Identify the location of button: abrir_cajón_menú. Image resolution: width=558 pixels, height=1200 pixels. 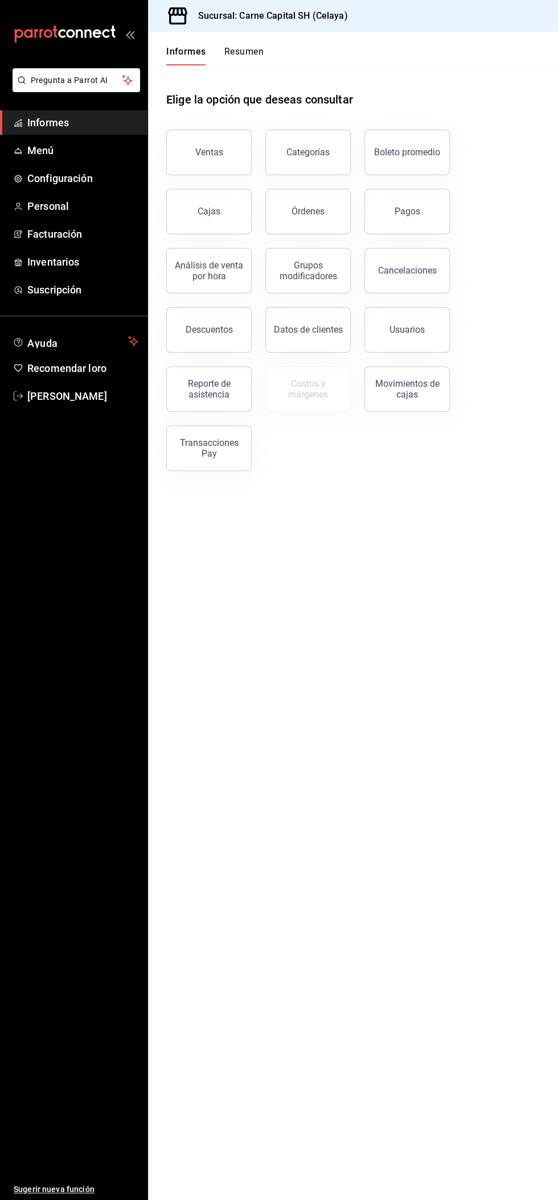
(130, 34).